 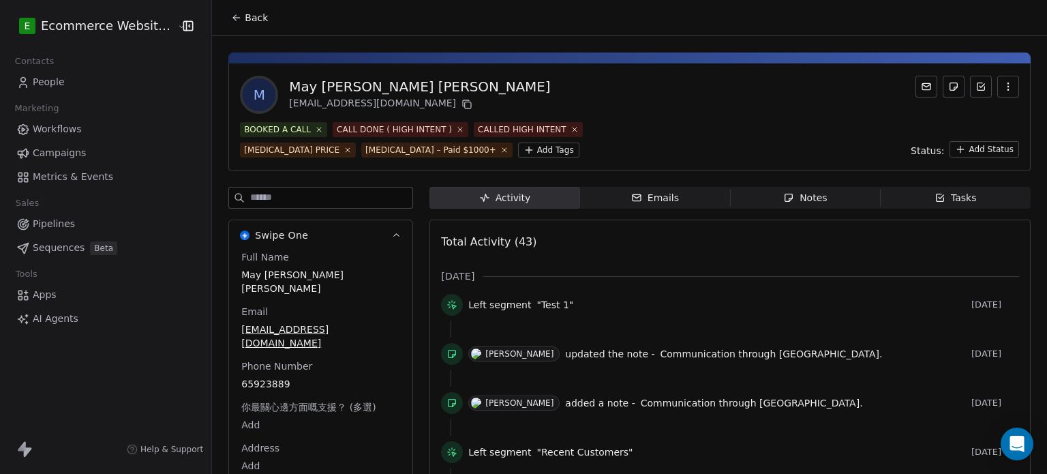 I want to click on span: 你最關心邊方面嘅支援？ (多選), so click(x=308, y=407).